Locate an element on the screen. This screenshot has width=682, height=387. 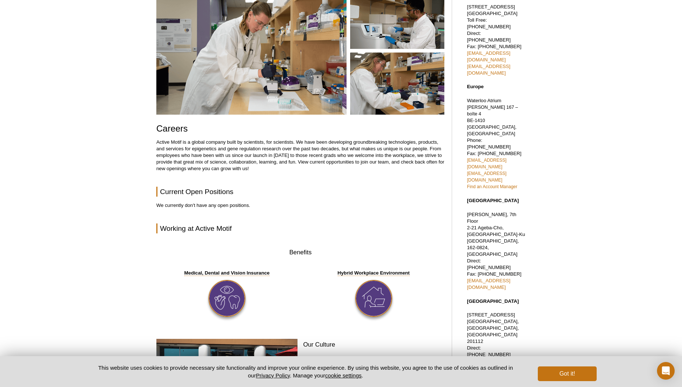
h2: Working at Active Motif is located at coordinates (300, 229).